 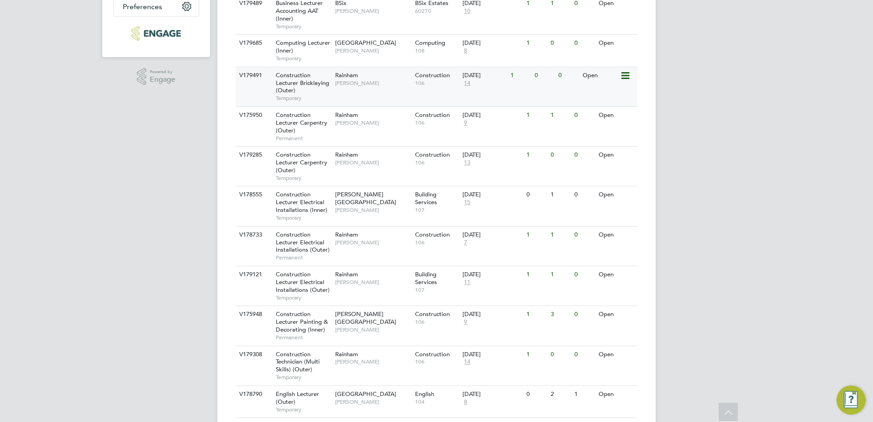 I want to click on span: Computing, so click(x=430, y=42).